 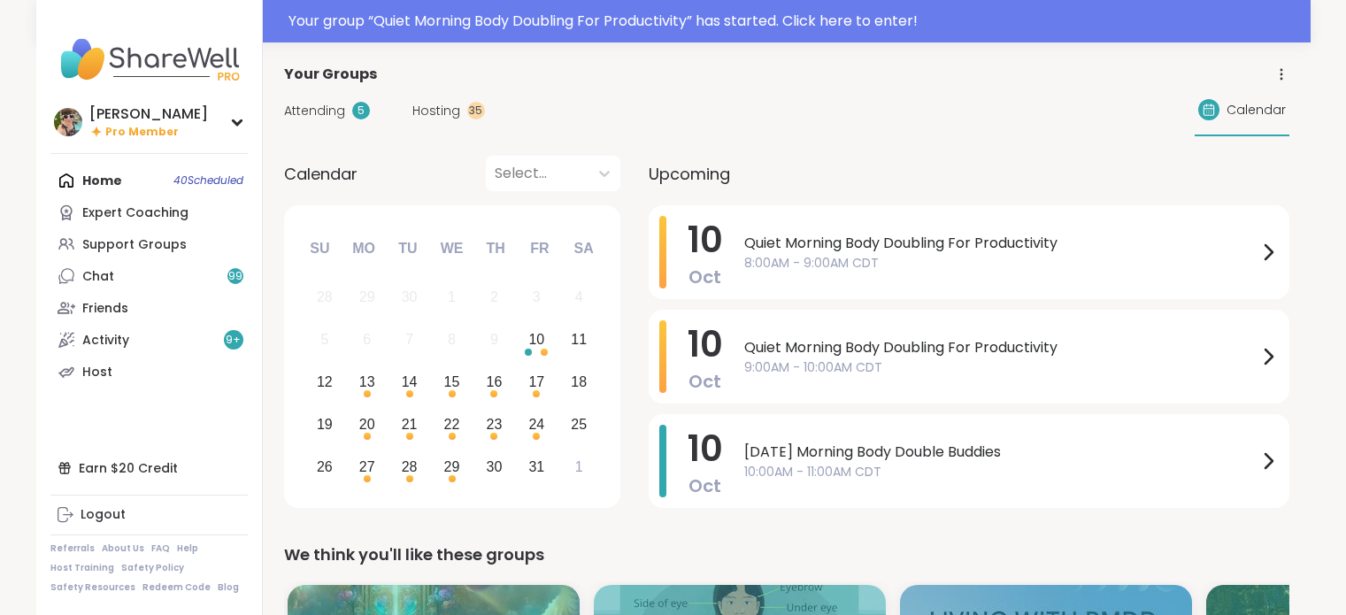 What do you see at coordinates (494, 340) in the screenshot?
I see `div: Not available Thursday, October 9th, 2025` at bounding box center [494, 340].